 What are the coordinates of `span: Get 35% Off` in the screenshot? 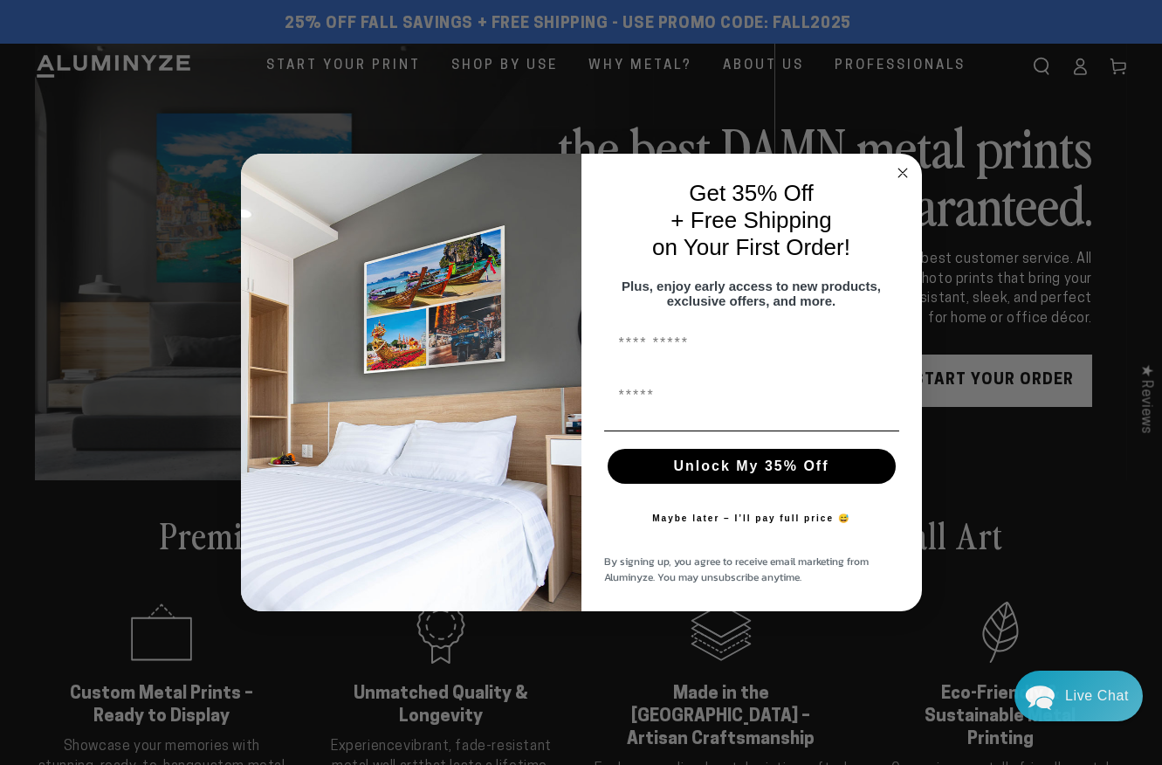 It's located at (751, 193).